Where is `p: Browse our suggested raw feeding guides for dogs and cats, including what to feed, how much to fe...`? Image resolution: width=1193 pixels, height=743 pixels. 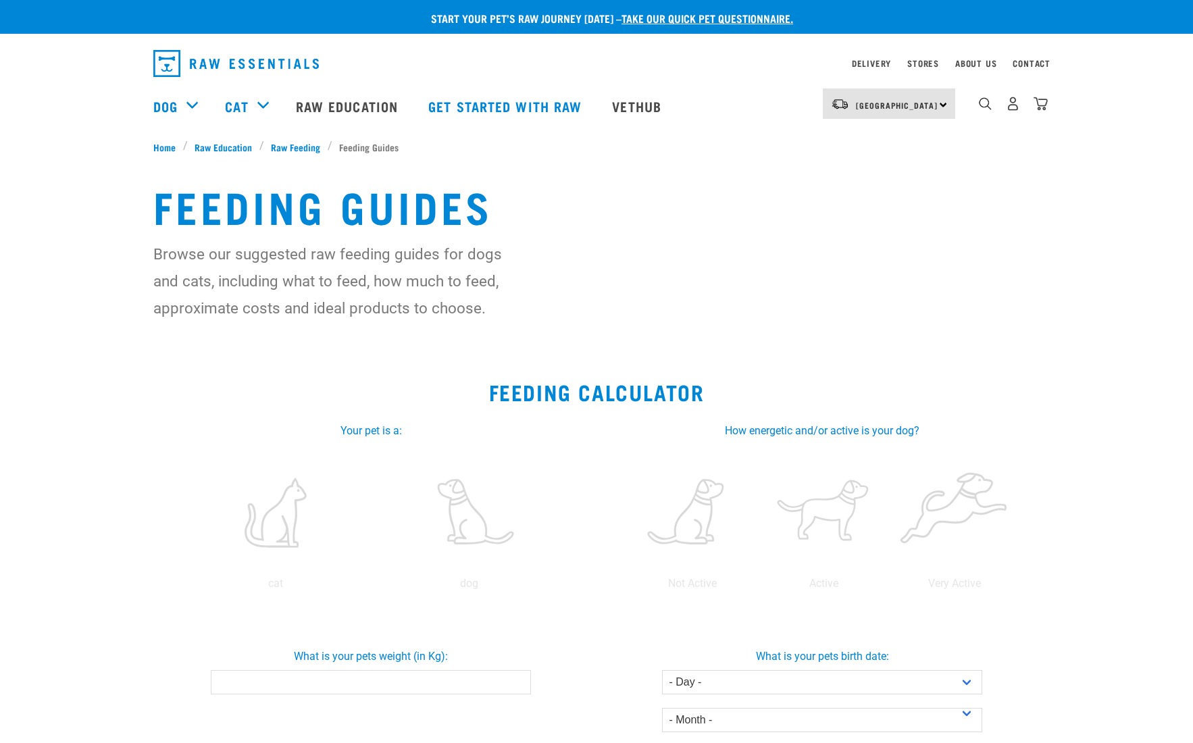 p: Browse our suggested raw feeding guides for dogs and cats, including what to feed, how much to fe... is located at coordinates (330, 281).